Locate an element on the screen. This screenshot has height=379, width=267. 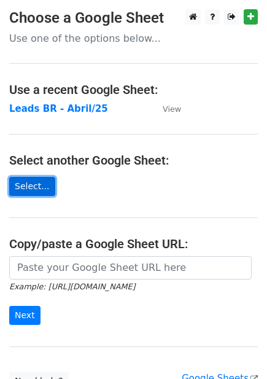
input: Paste your Google Sheet URL here is located at coordinates (130, 268).